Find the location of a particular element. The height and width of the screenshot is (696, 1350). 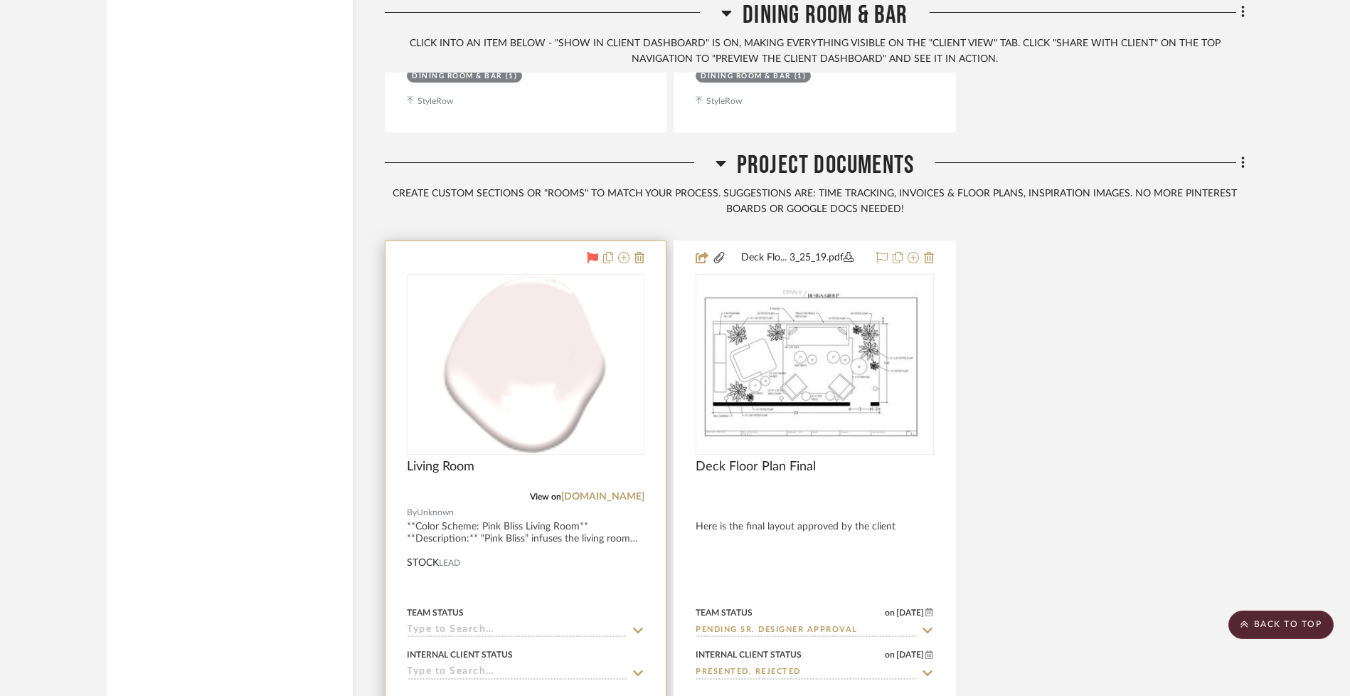

span: View on is located at coordinates (546, 497).